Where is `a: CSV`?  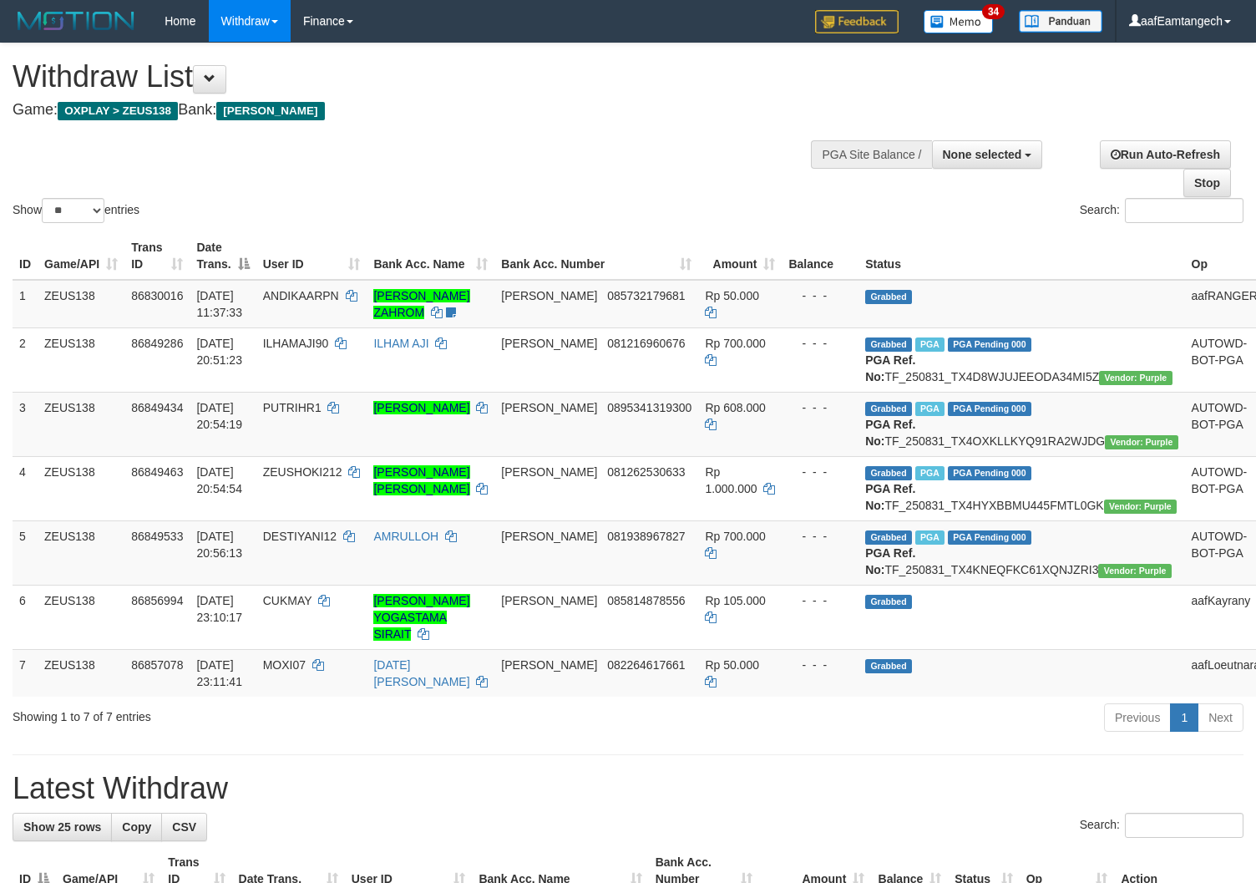
a: CSV is located at coordinates (184, 827).